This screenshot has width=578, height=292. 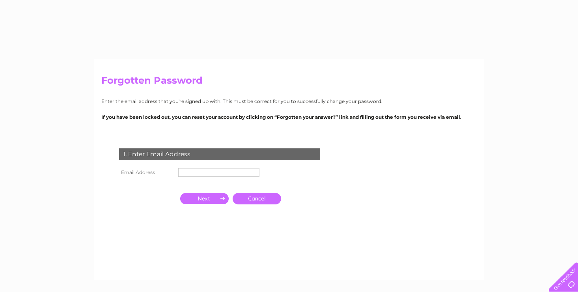 I want to click on p: Enter the email address that you're signed up with. This must be correct for you to successfully ..., so click(x=289, y=101).